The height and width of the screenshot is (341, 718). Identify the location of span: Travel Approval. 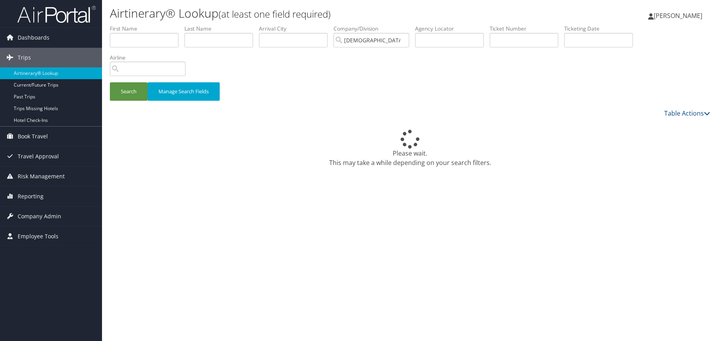
(38, 157).